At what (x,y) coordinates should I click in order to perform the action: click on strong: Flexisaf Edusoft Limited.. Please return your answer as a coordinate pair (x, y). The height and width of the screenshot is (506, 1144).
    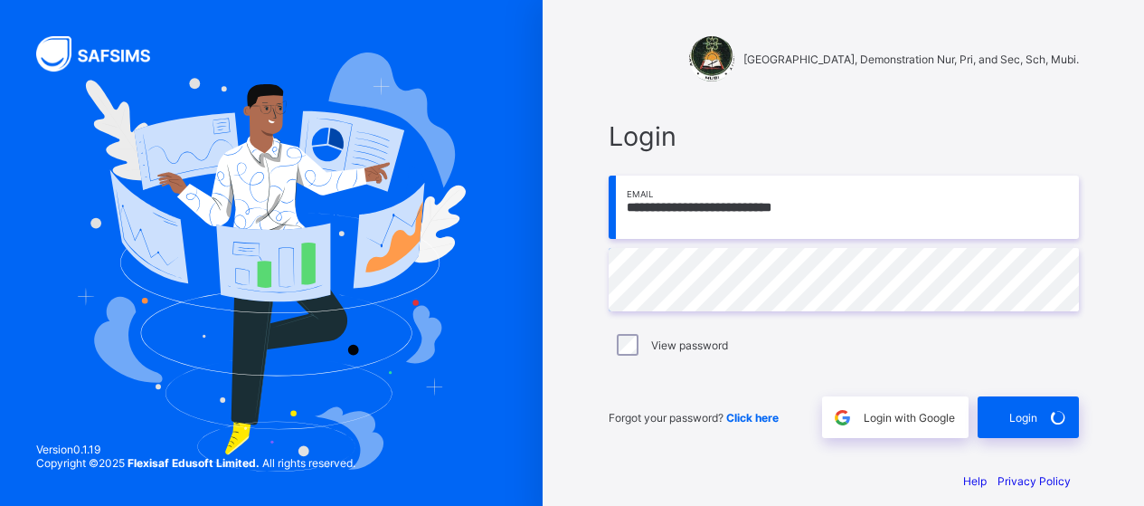
    Looking at the image, I should click on (194, 462).